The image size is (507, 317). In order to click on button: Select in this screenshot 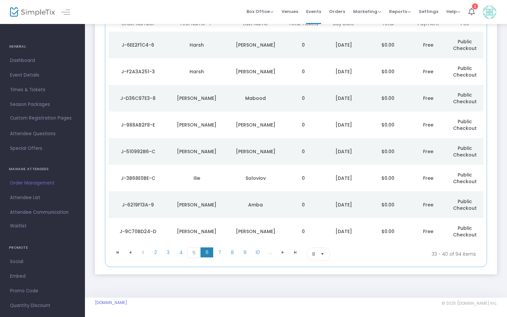, I will do `click(323, 254)`.